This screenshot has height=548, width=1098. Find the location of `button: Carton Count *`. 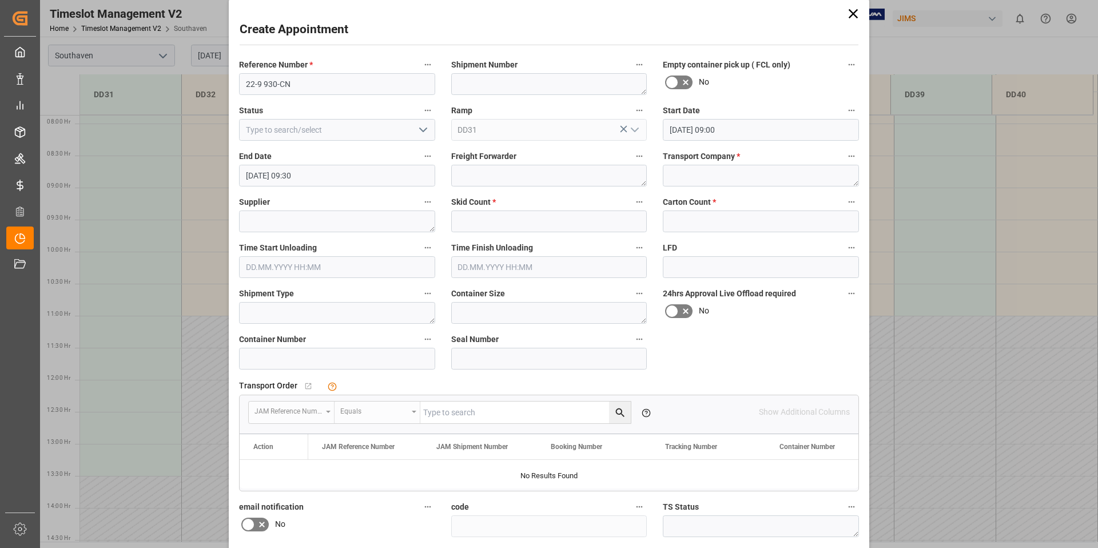

button: Carton Count * is located at coordinates (851, 202).